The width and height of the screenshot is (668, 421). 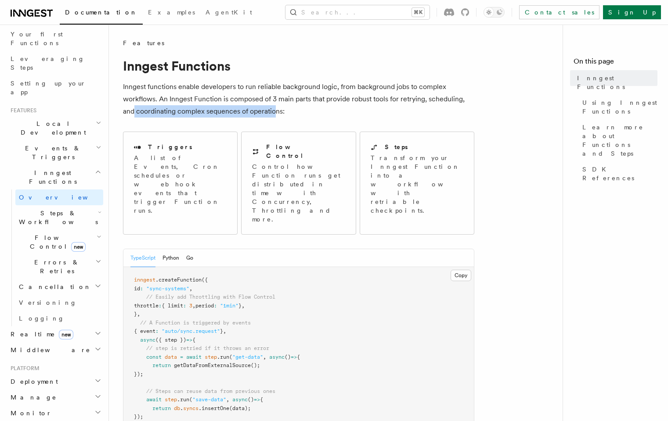 I want to click on span: id, so click(x=137, y=289).